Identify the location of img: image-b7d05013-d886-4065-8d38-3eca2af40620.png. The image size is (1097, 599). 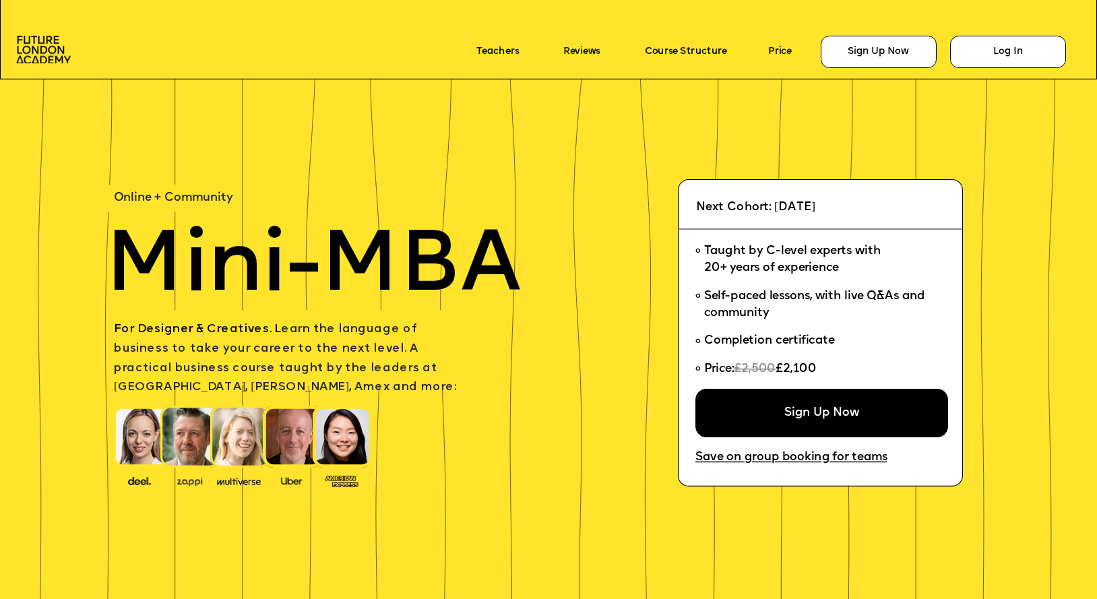
(239, 480).